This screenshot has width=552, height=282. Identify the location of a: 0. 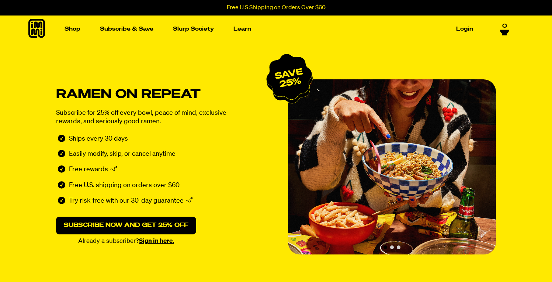
(505, 29).